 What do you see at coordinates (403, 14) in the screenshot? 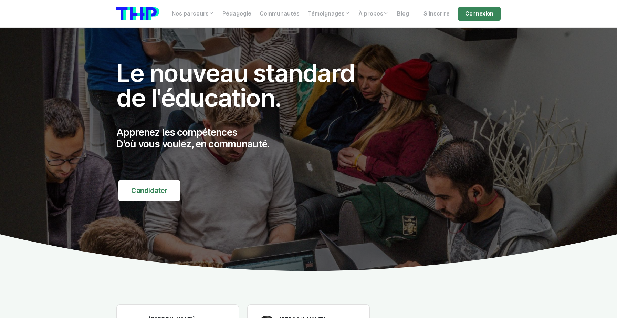
I see `a: Blog` at bounding box center [403, 14].